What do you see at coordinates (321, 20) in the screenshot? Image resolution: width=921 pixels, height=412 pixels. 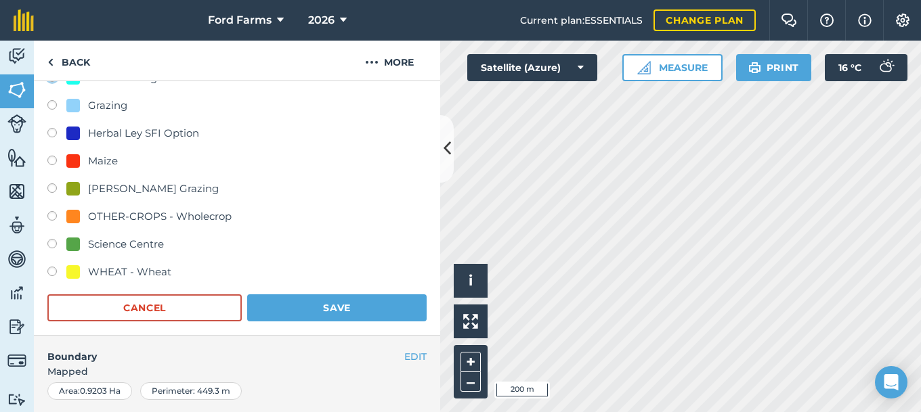 I see `span: 2026` at bounding box center [321, 20].